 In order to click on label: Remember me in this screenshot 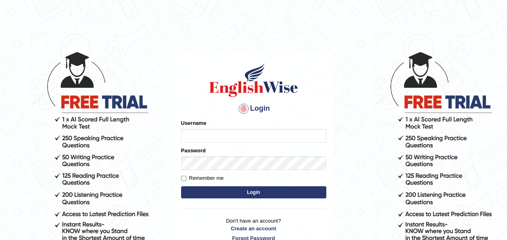, I will do `click(203, 178)`.